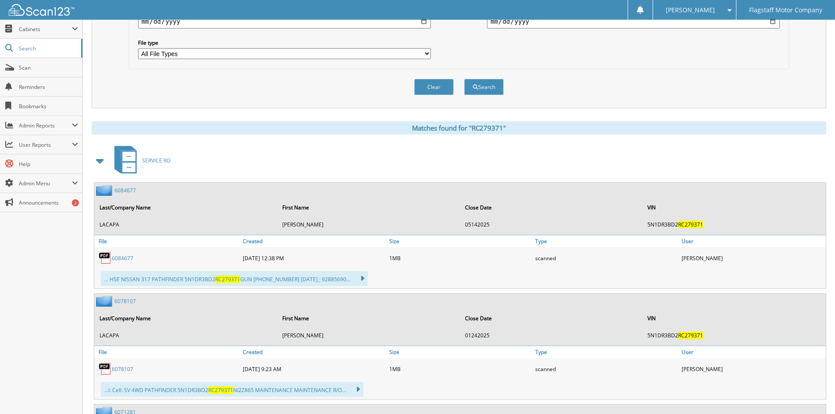 The width and height of the screenshot is (835, 414). I want to click on button: Search, so click(484, 87).